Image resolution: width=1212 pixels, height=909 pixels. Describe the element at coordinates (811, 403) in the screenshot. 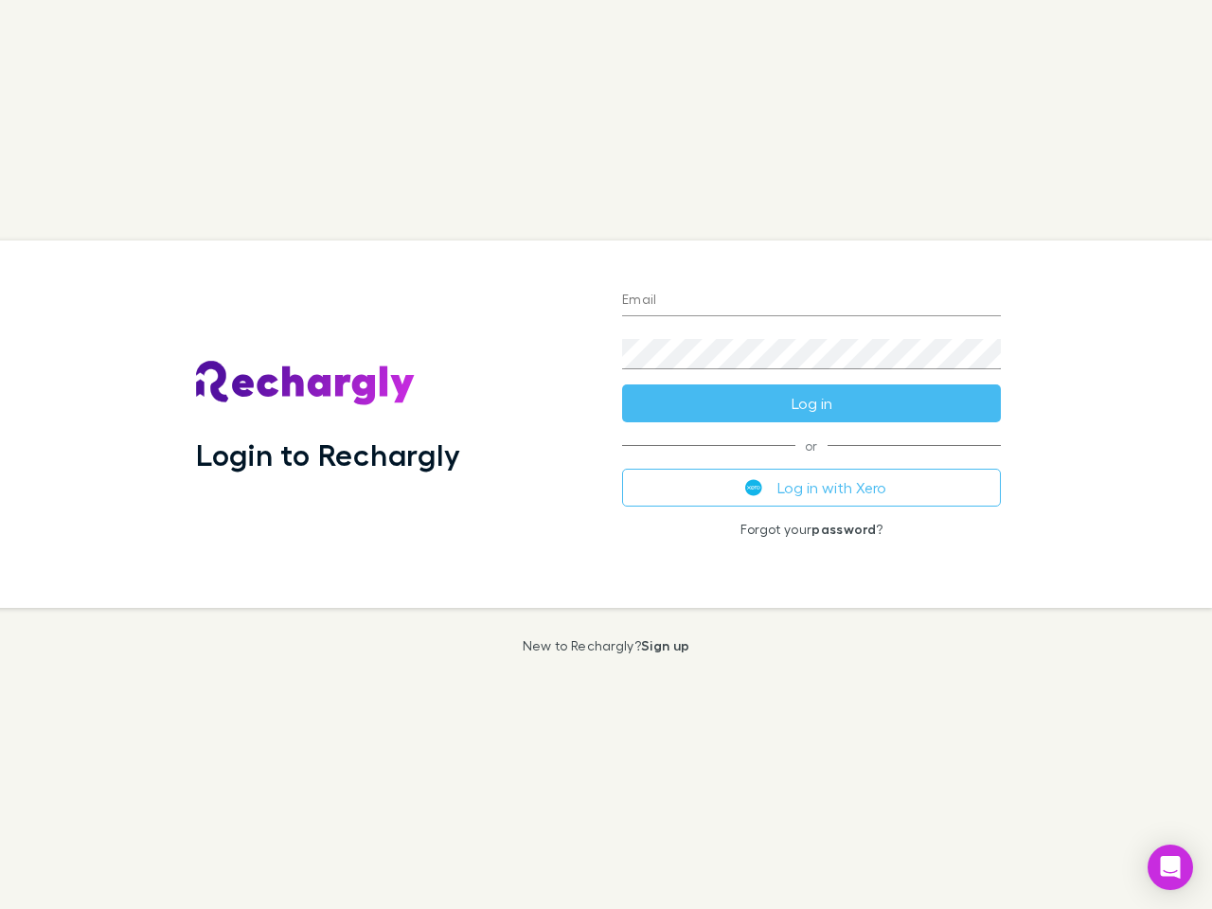

I see `button: Log in` at that location.